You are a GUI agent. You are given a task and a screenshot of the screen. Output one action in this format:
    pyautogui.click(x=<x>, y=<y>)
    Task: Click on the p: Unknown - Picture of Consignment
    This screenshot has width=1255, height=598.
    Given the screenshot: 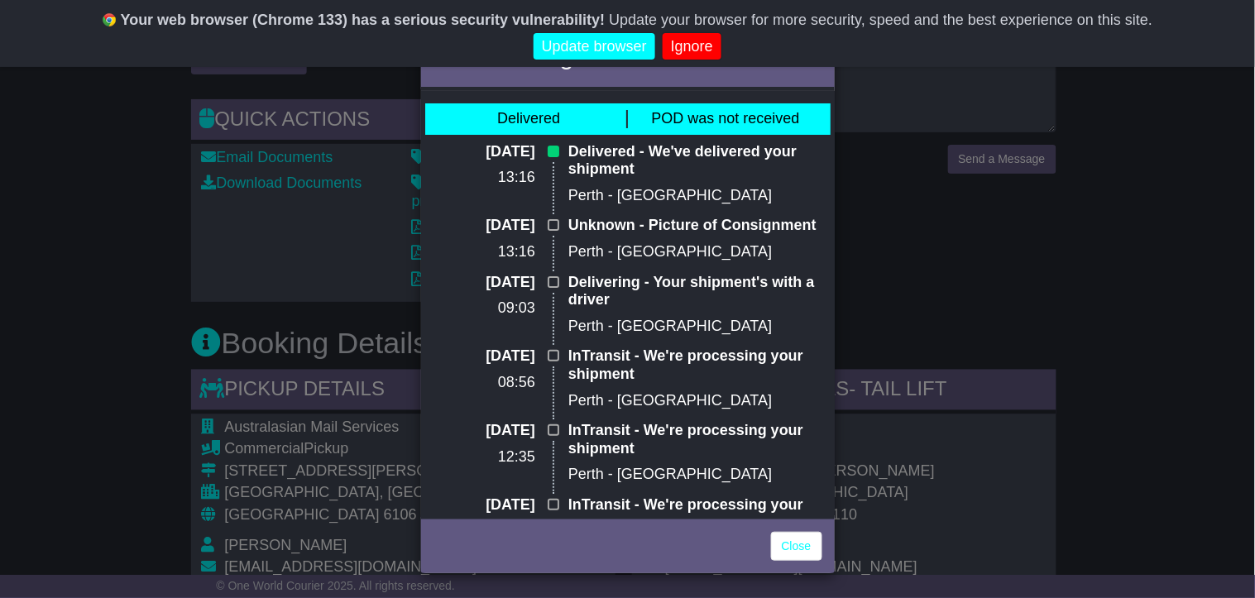 What is the action you would take?
    pyautogui.click(x=695, y=226)
    